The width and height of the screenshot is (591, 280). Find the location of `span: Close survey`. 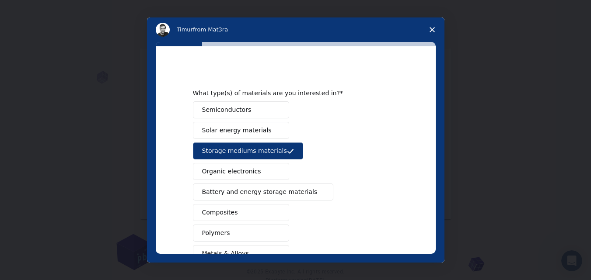

span: Close survey is located at coordinates (432, 30).